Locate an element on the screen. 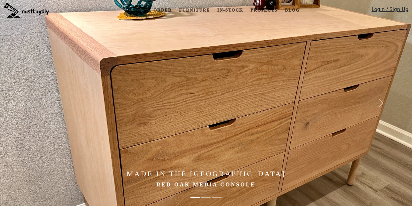 Image resolution: width=412 pixels, height=206 pixels. a: Furniture is located at coordinates (194, 10).